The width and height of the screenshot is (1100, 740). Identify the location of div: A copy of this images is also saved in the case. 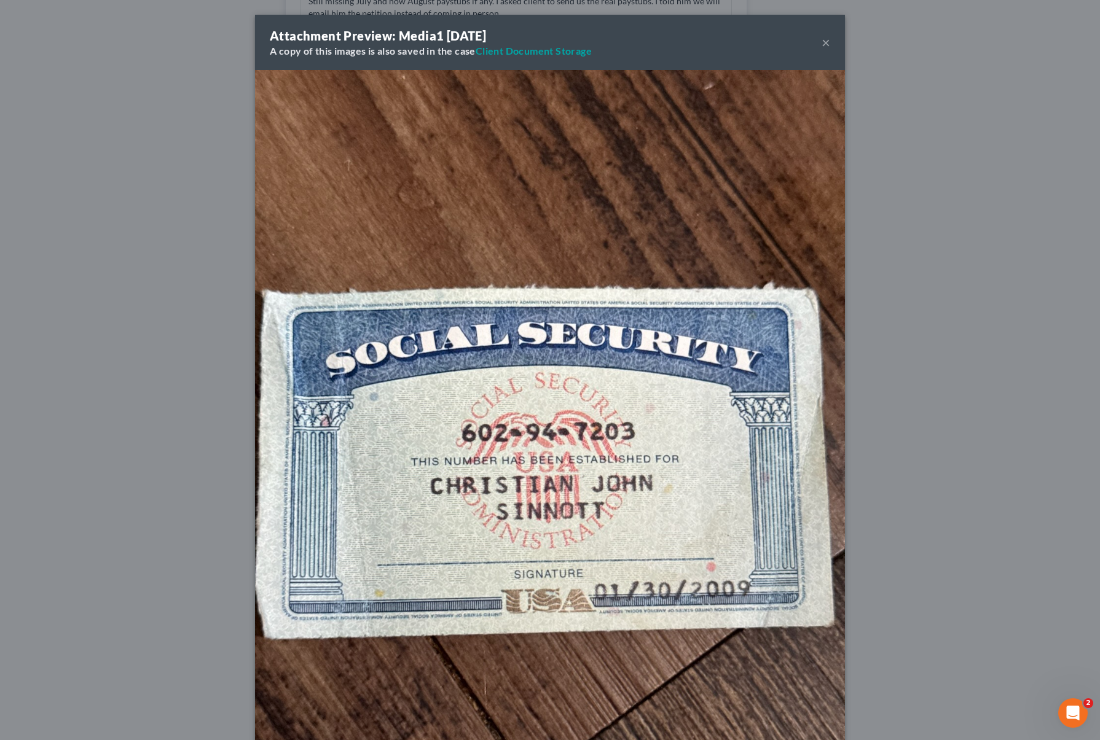
(431, 51).